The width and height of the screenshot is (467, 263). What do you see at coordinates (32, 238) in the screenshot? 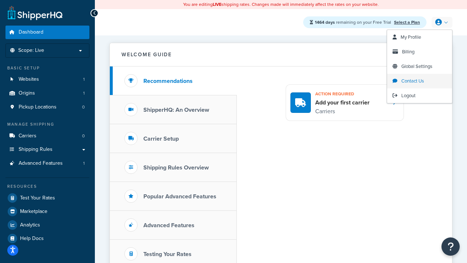
I see `span: Help Docs` at bounding box center [32, 238].